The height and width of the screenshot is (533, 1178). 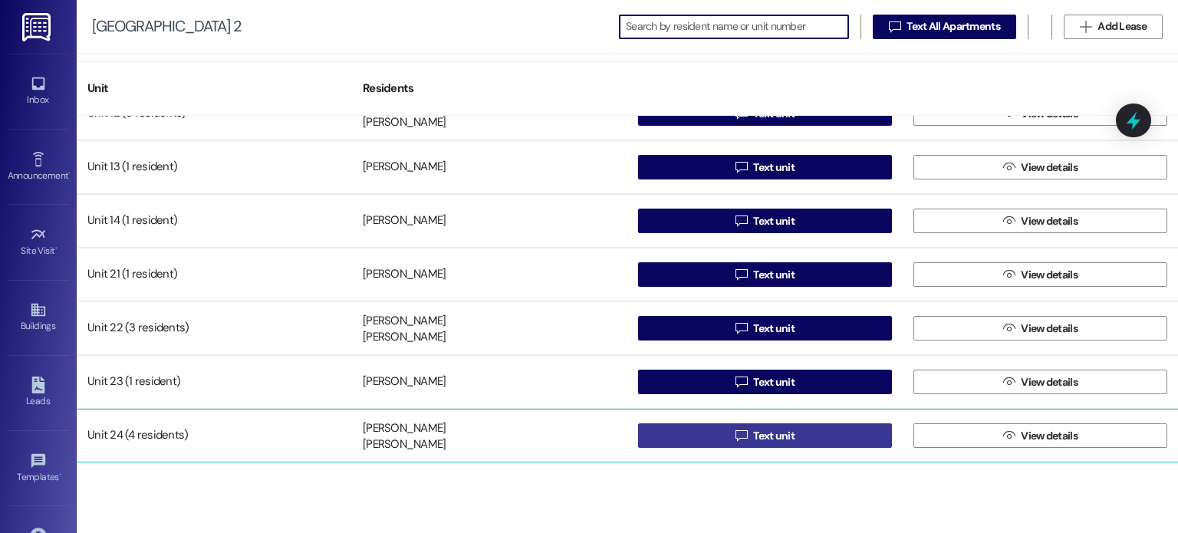 What do you see at coordinates (953, 26) in the screenshot?
I see `span: Text All Apartments` at bounding box center [953, 26].